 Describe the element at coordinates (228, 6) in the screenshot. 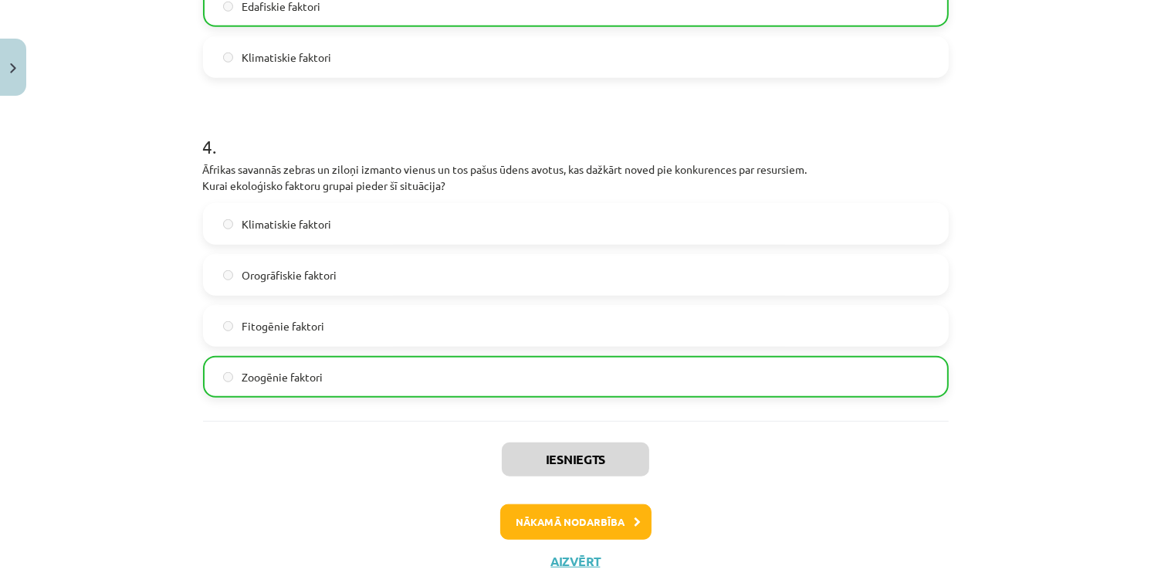

I see `input: Edafiskie faktori` at that location.